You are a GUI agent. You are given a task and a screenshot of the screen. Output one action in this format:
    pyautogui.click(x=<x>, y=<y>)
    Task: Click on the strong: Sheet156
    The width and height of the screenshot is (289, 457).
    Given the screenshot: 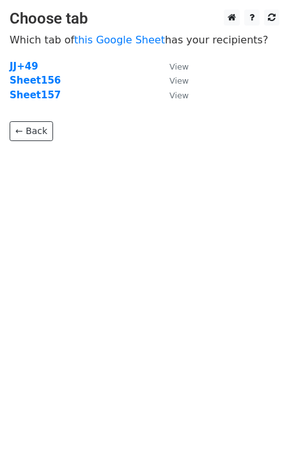 What is the action you would take?
    pyautogui.click(x=35, y=80)
    